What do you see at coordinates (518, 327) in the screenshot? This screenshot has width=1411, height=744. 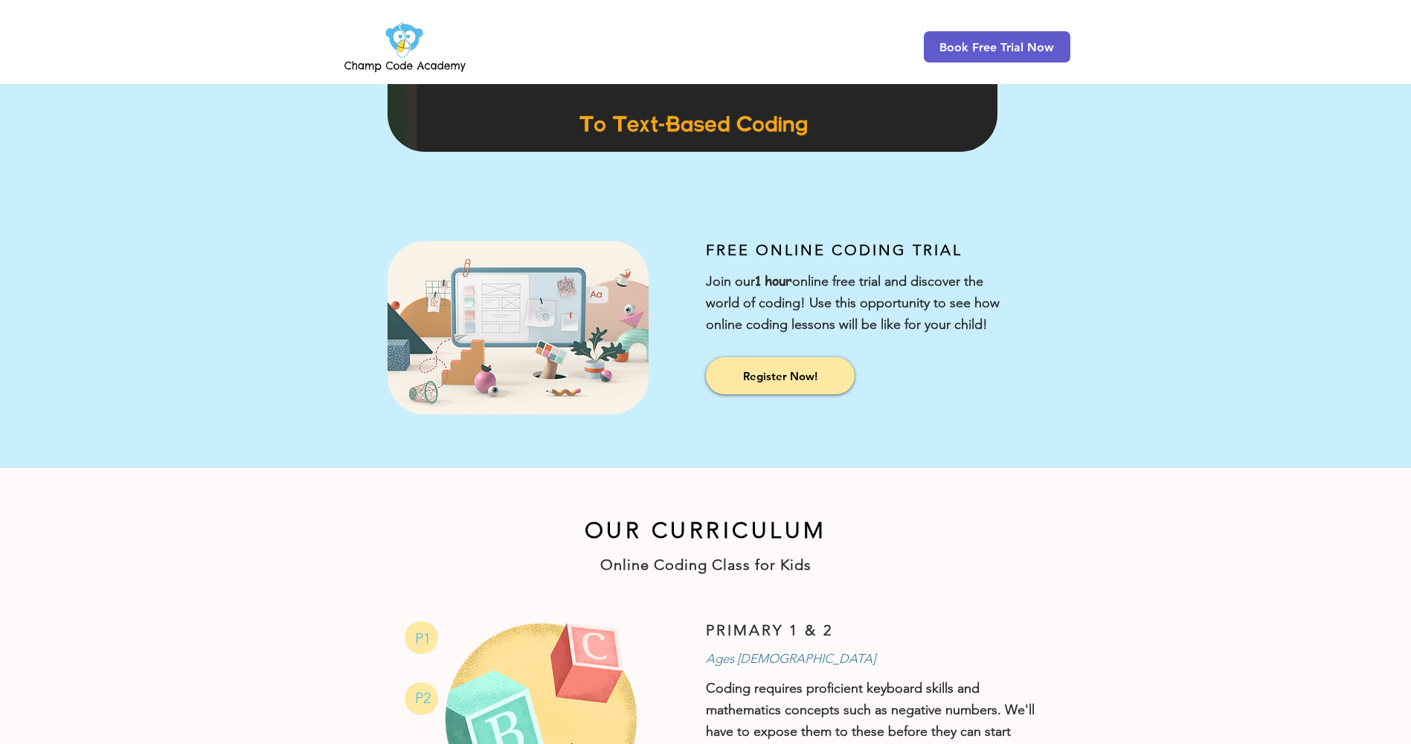 I see `img: Champ Code Academy Free Online Coding Trial Illustration 1` at bounding box center [518, 327].